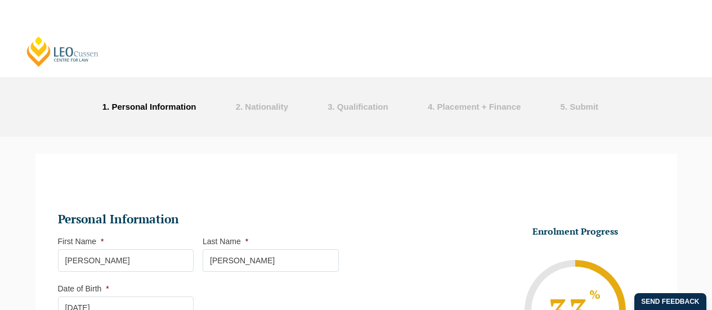 This screenshot has width=712, height=310. I want to click on span: . Qualification, so click(360, 106).